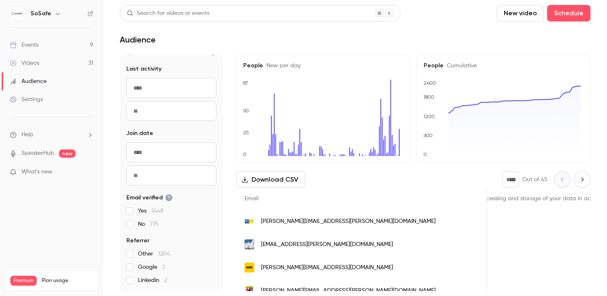 The width and height of the screenshot is (607, 296). Describe the element at coordinates (281, 66) in the screenshot. I see `span: New per day` at that location.